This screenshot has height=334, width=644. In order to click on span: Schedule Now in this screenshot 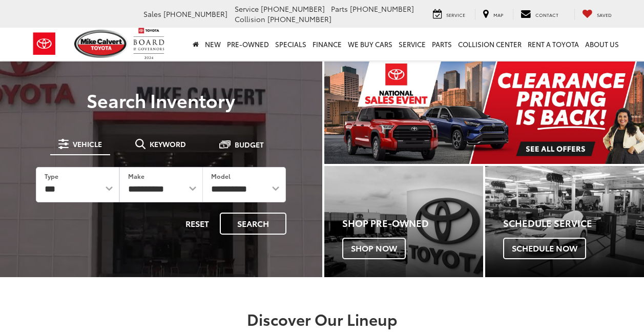, I will do `click(544, 248)`.